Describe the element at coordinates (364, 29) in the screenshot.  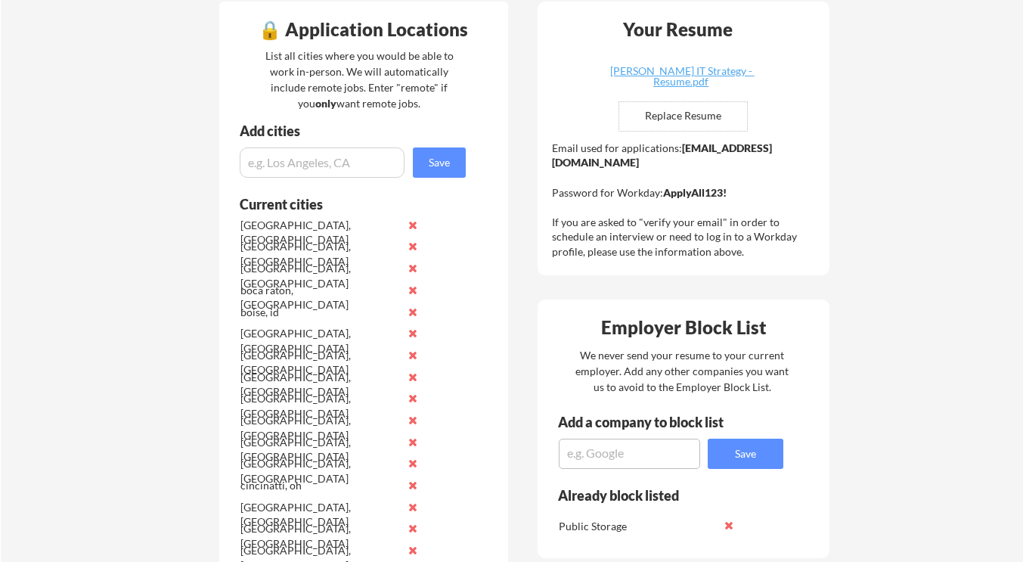
I see `div: 🔒 Application Locations` at that location.